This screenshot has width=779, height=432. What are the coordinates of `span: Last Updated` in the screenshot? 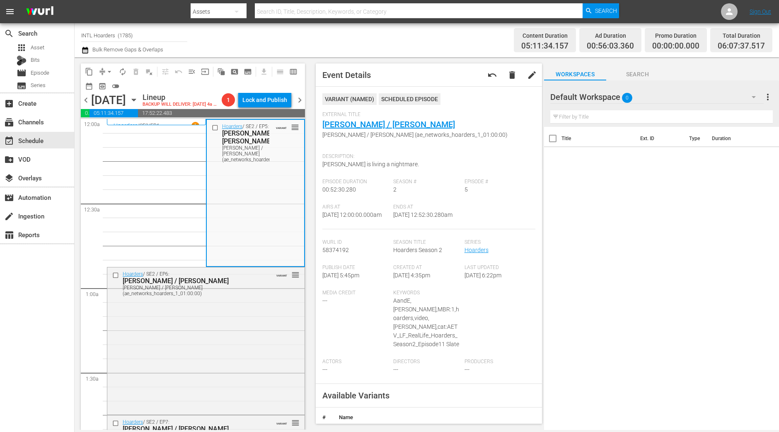 It's located at (498, 268).